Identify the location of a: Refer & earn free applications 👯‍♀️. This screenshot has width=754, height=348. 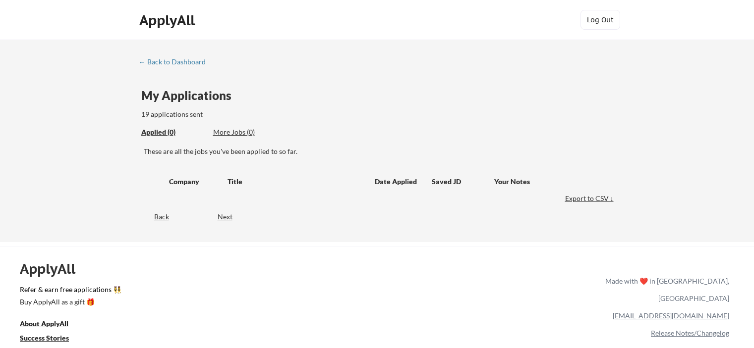
(209, 291).